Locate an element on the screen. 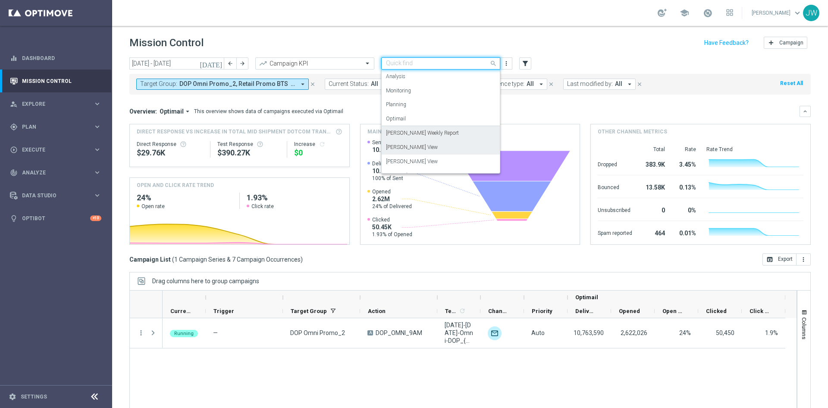 The width and height of the screenshot is (828, 408). div: Row Groups is located at coordinates (206, 281).